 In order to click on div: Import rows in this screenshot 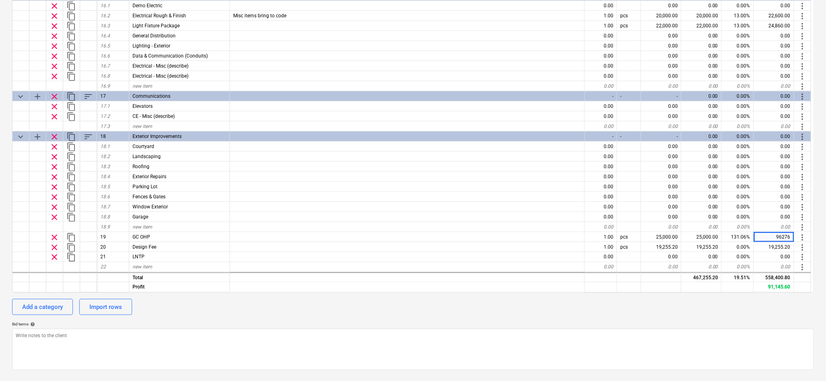, I will do `click(105, 307)`.